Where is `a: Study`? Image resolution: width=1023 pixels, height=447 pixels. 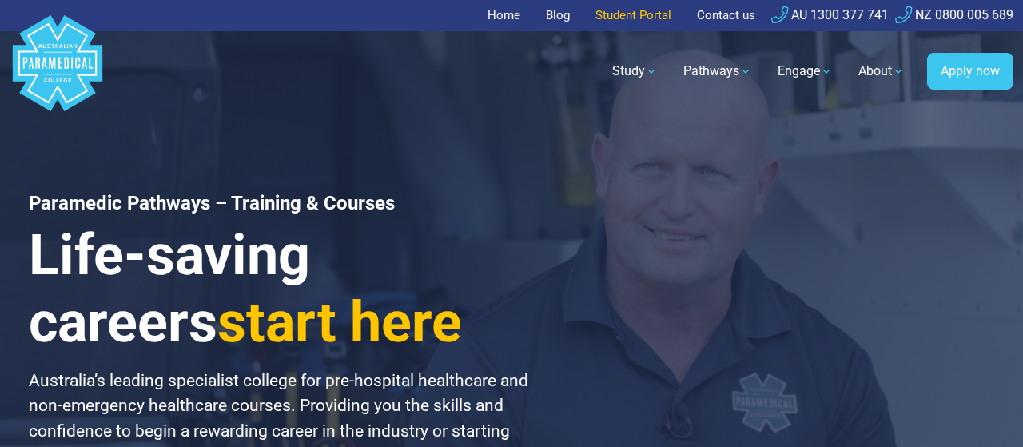 a: Study is located at coordinates (635, 71).